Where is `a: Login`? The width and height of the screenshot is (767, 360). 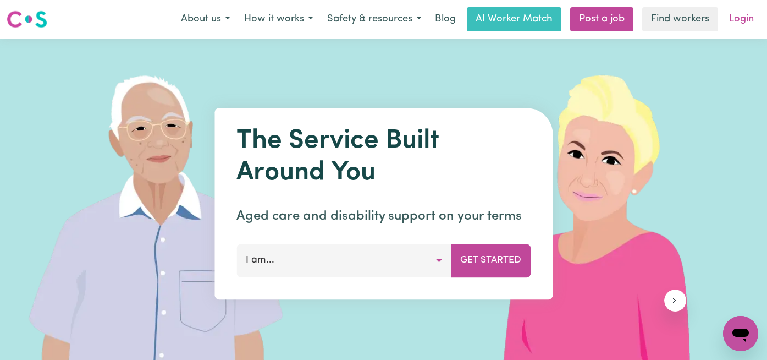 a: Login is located at coordinates (741, 19).